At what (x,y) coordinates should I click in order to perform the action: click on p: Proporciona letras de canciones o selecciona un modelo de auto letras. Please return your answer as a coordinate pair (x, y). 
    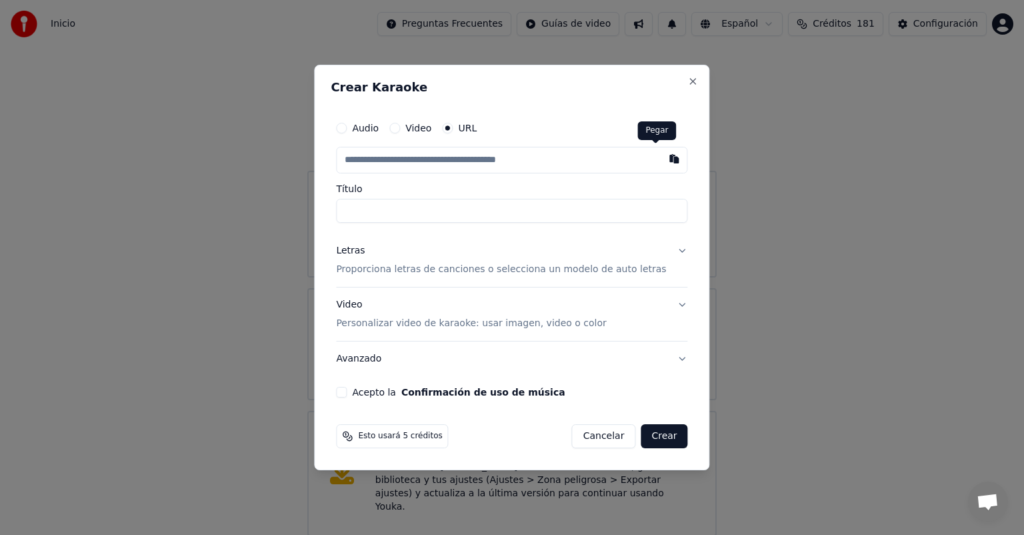
    Looking at the image, I should click on (501, 269).